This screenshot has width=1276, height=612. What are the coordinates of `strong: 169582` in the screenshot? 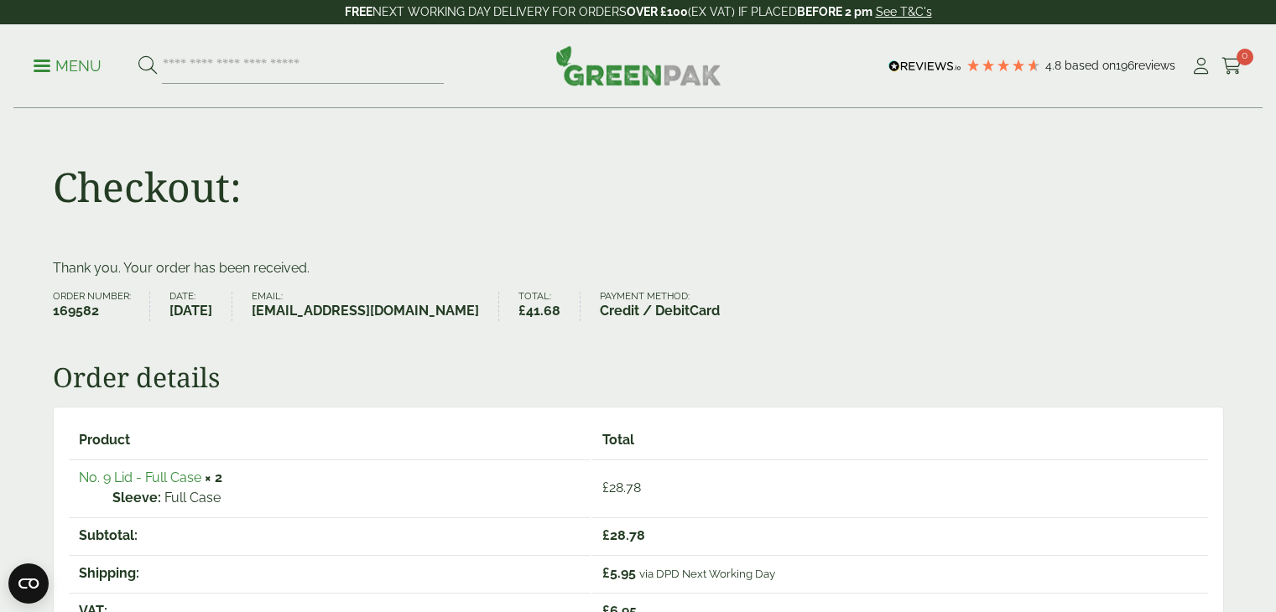 It's located at (91, 311).